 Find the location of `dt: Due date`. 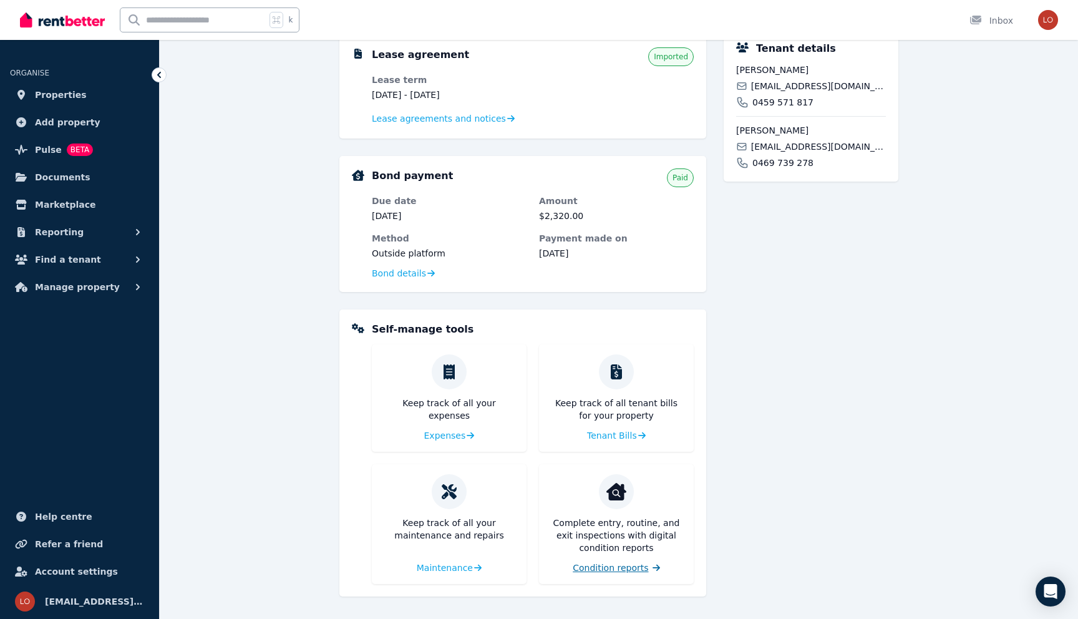

dt: Due date is located at coordinates (449, 201).